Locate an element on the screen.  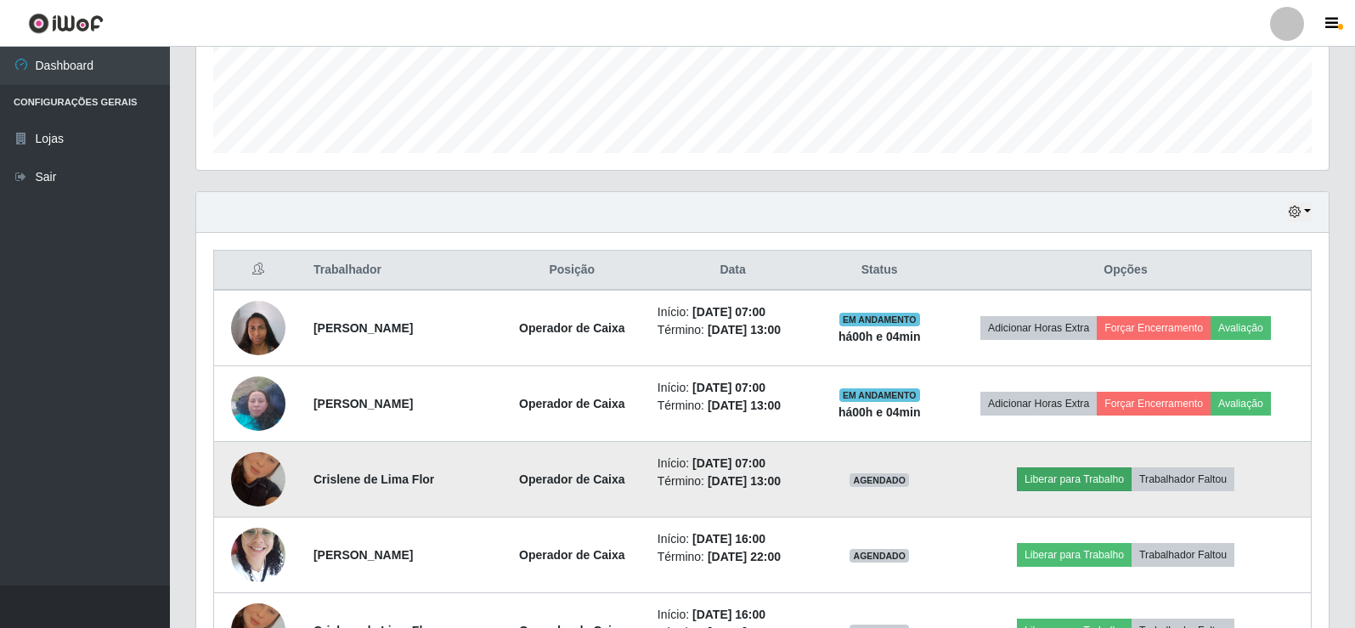
strong: Crislene de Lima Flor is located at coordinates (374, 479).